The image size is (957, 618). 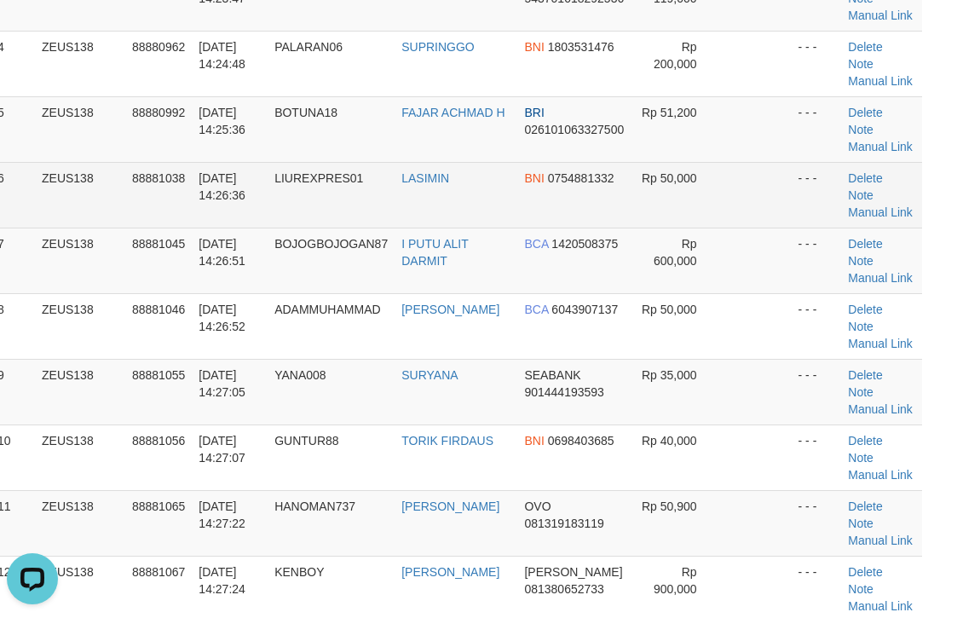 What do you see at coordinates (319, 178) in the screenshot?
I see `span: LIUREXPRES01` at bounding box center [319, 178].